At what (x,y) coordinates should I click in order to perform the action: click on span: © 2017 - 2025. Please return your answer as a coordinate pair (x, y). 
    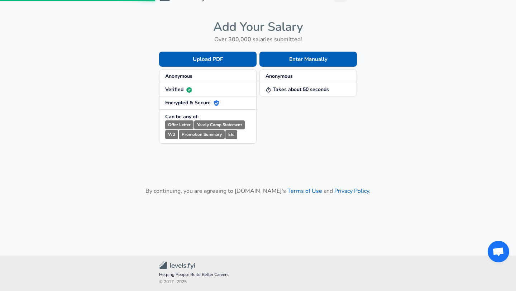
    Looking at the image, I should click on (258, 282).